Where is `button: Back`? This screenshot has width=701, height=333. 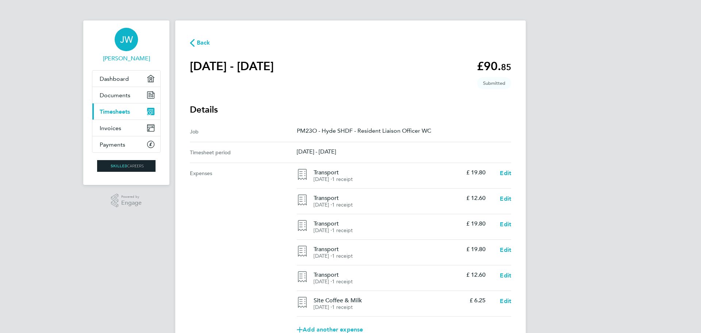 button: Back is located at coordinates (200, 42).